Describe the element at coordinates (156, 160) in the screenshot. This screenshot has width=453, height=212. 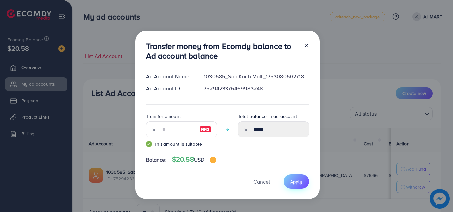
I see `span: Balance:` at that location.